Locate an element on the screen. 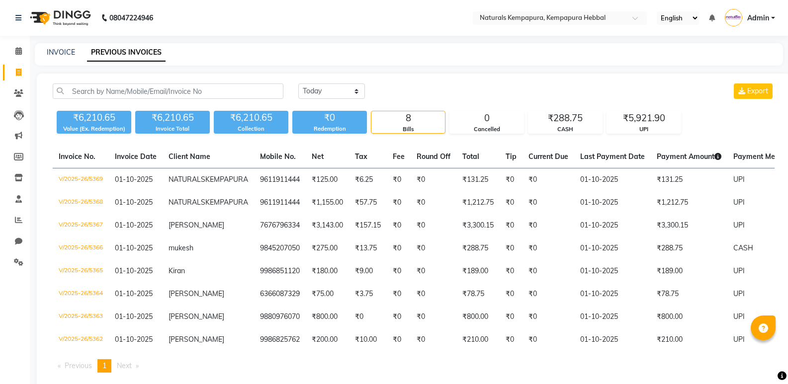  td: V/2025-26/5366 is located at coordinates (81, 249).